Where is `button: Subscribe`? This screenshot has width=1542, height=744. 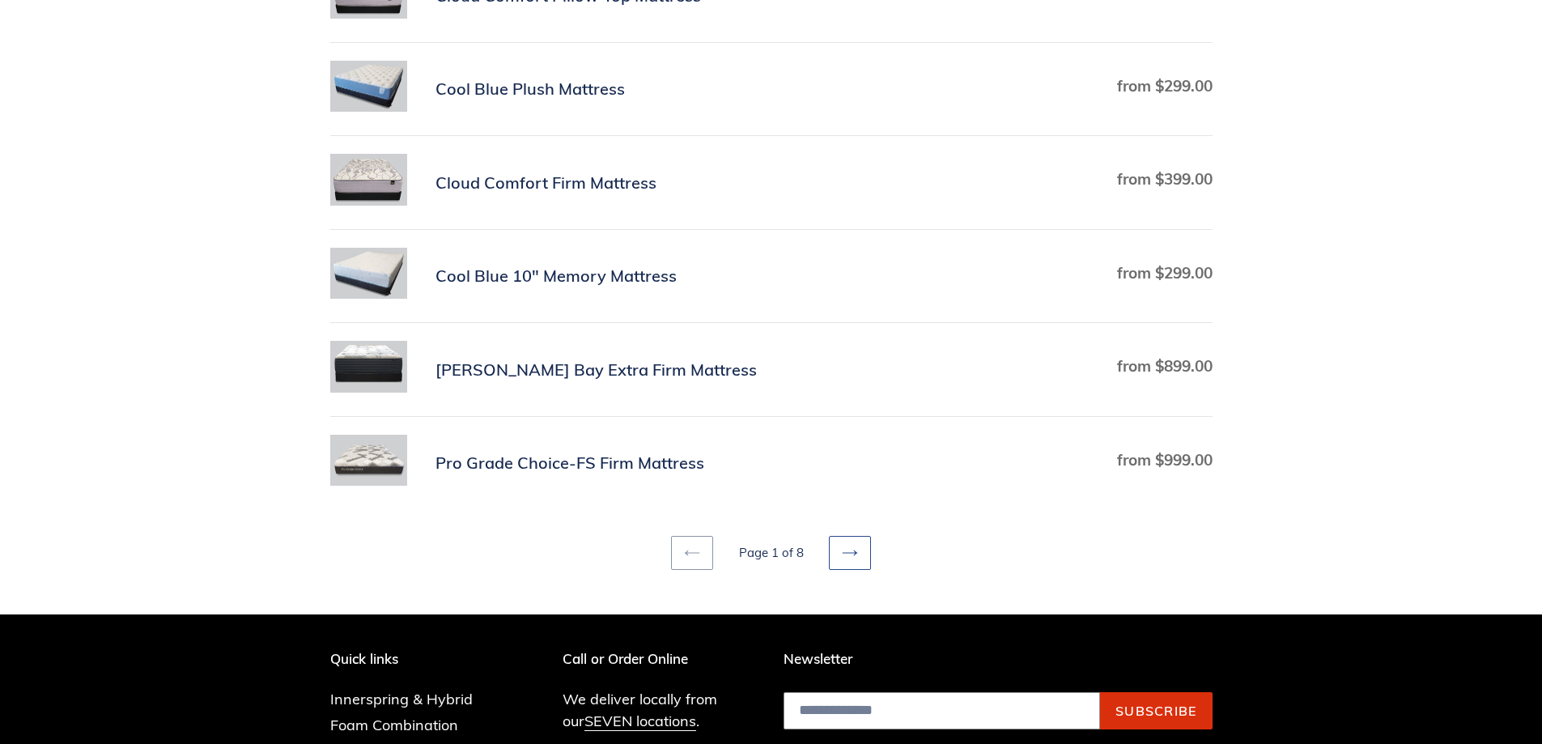 button: Subscribe is located at coordinates (1156, 711).